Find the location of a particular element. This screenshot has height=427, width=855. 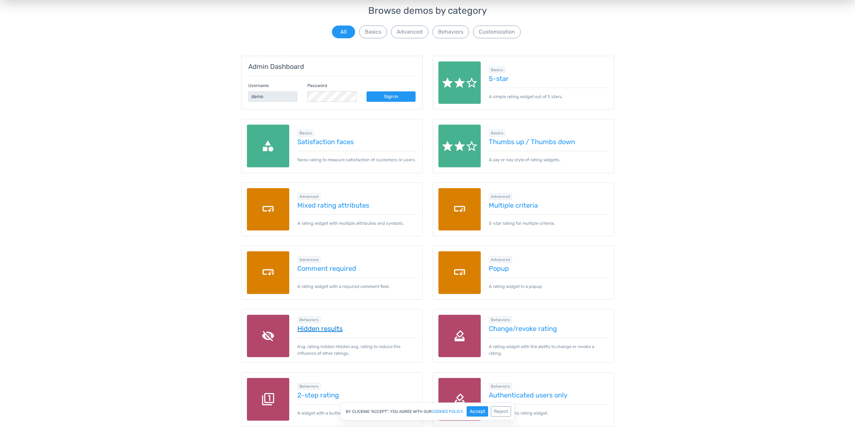

p: A rating widget with a required comment field. is located at coordinates (357, 284).